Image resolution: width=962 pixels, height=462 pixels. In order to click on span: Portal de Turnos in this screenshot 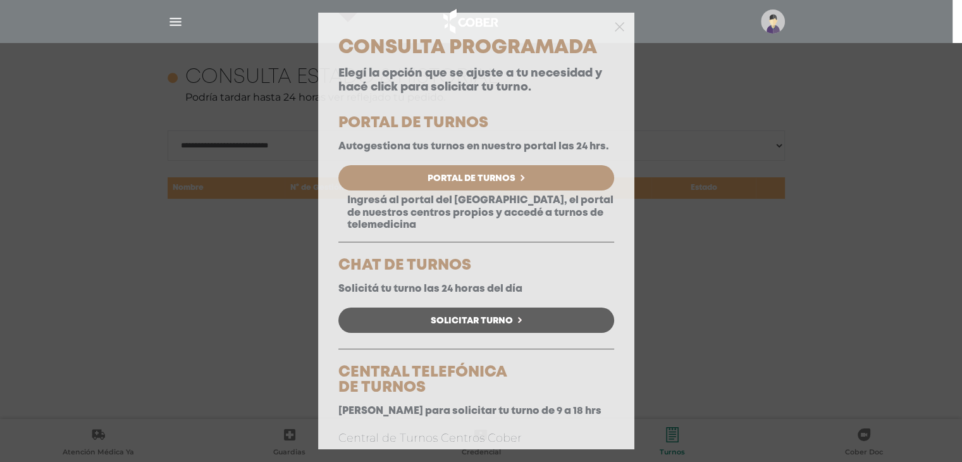, I will do `click(471, 178)`.